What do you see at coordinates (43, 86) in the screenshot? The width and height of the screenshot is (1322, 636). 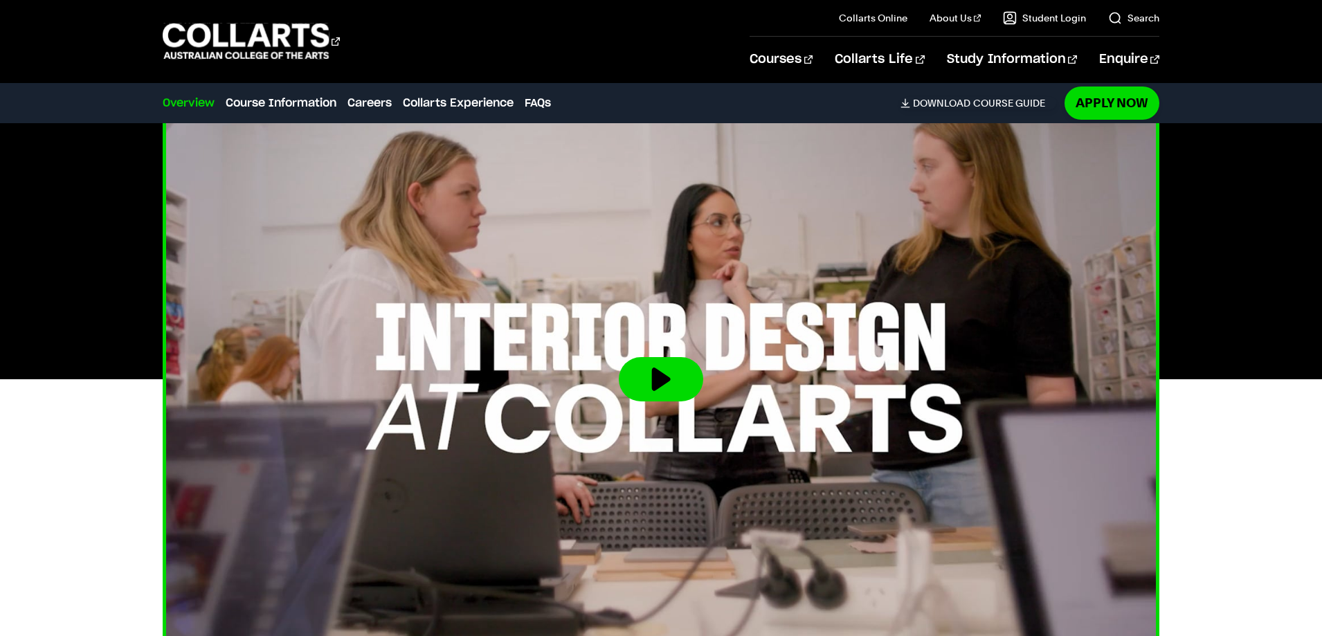 I see `img: tab_domain_overview_orange.svg` at bounding box center [43, 86].